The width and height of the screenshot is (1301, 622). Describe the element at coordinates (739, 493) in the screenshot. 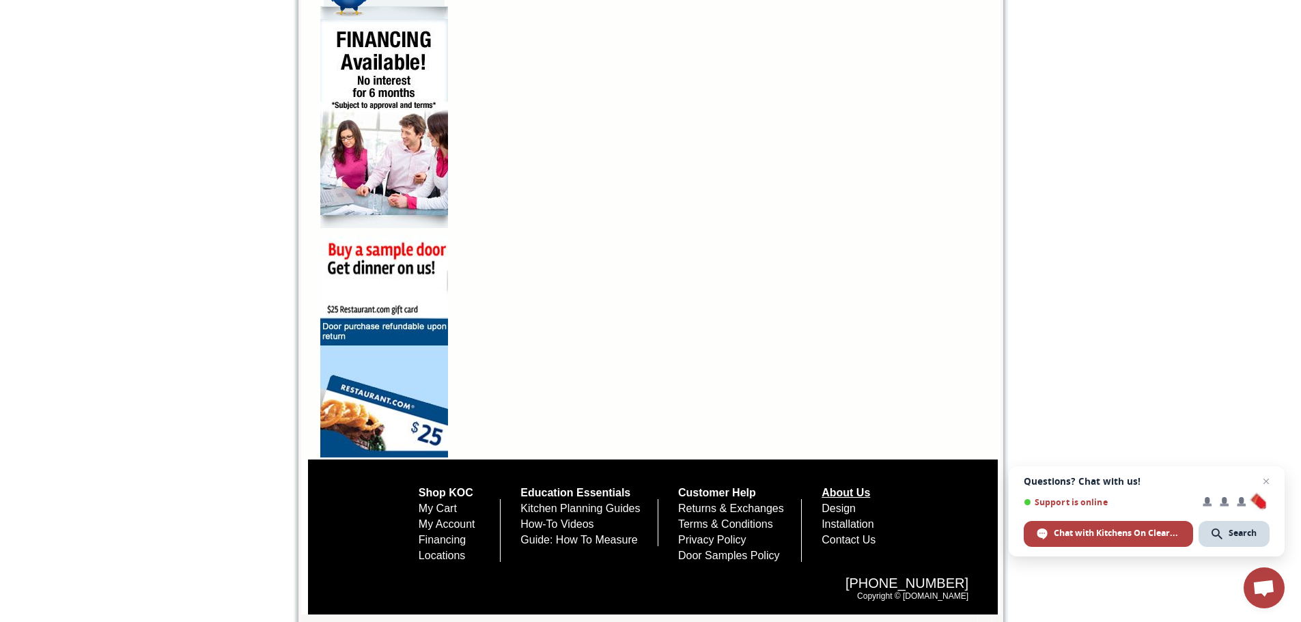

I see `h5: Customer Help` at that location.